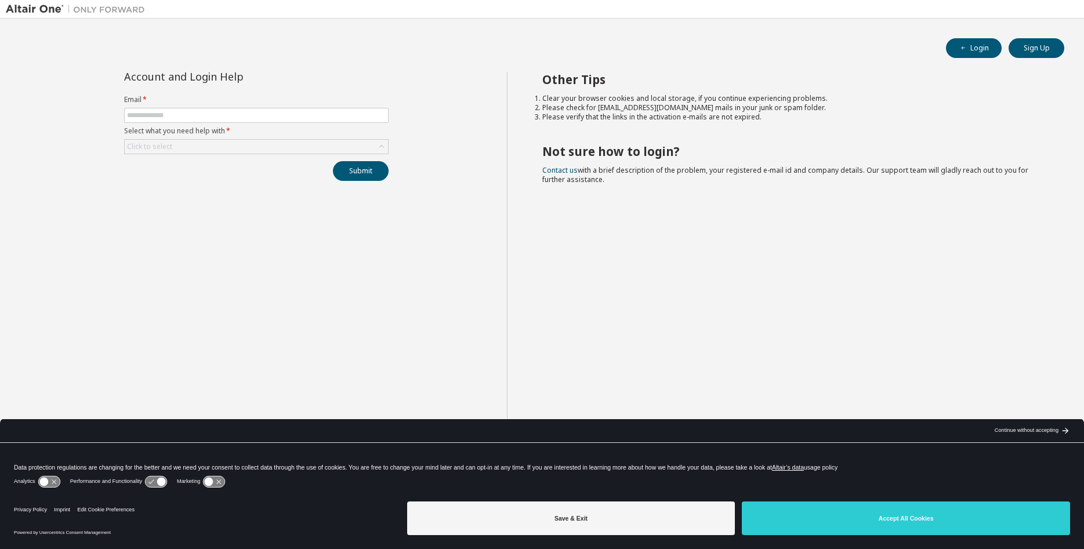  Describe the element at coordinates (786, 175) in the screenshot. I see `span: with a brief description of the problem, your registered e-mail id and company details. Our suppo...` at that location.